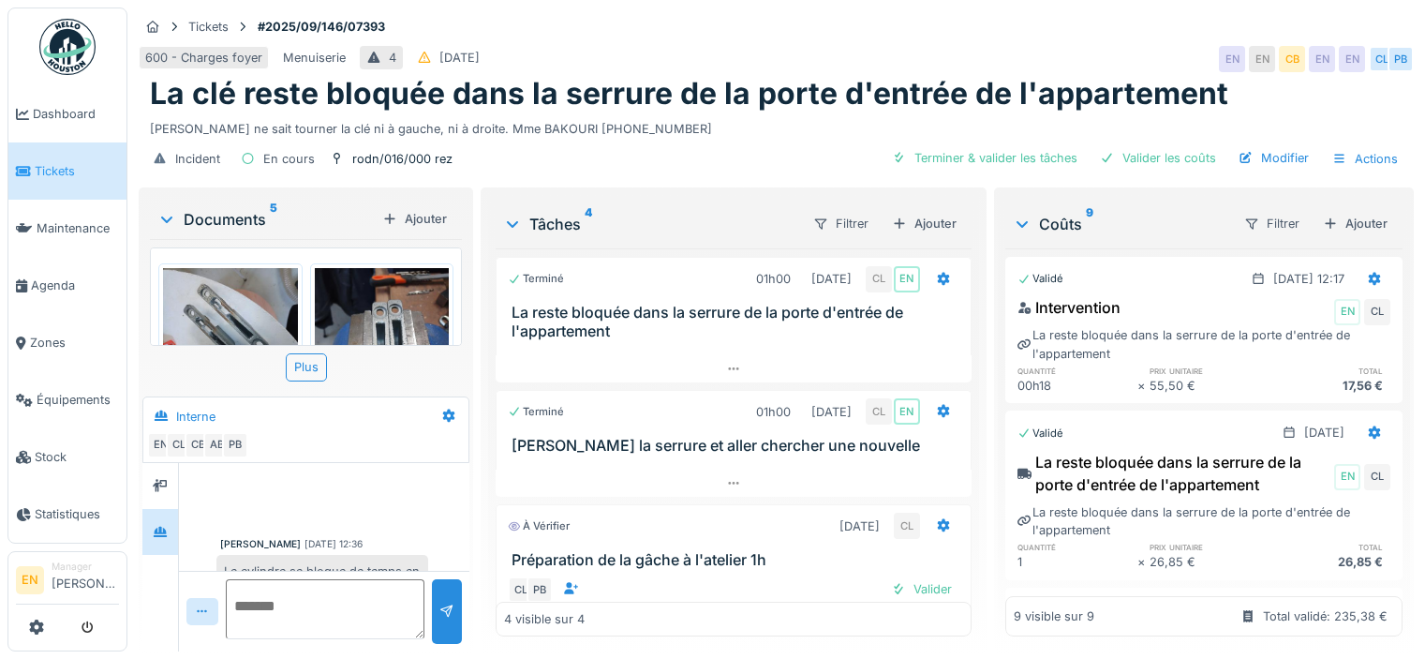  What do you see at coordinates (536, 278) in the screenshot?
I see `div: Terminé` at bounding box center [536, 278].